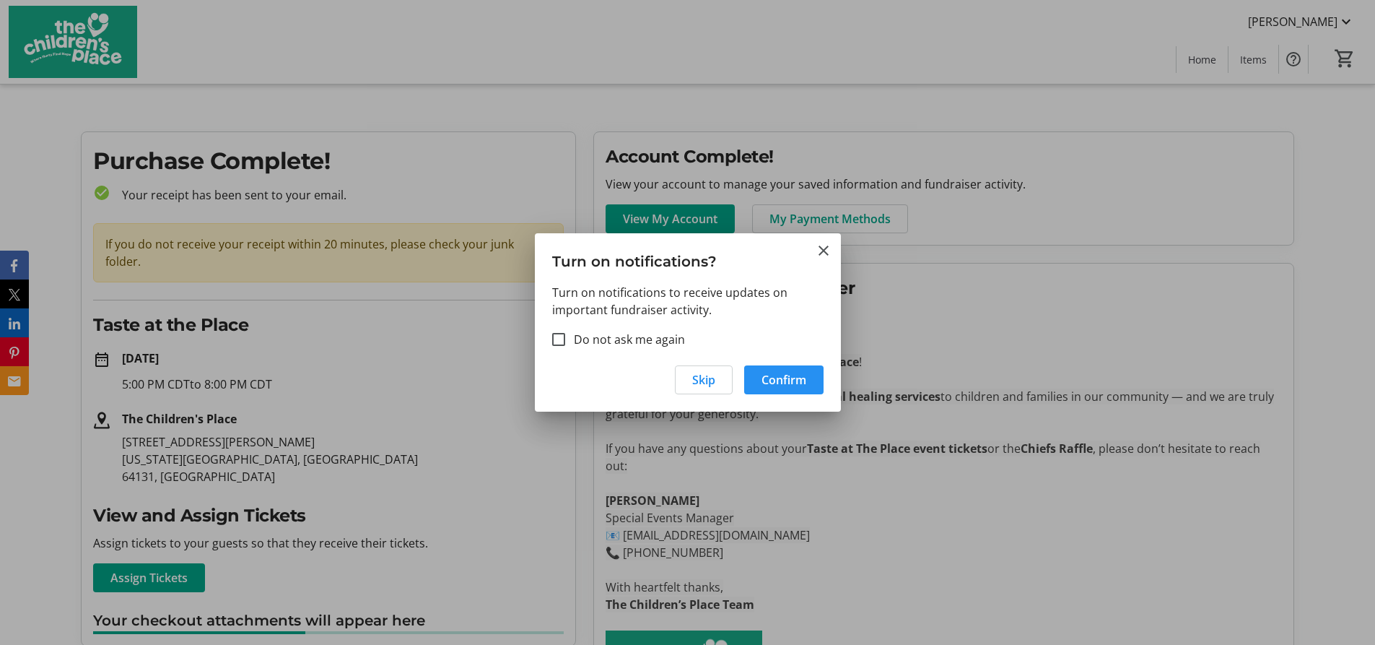 This screenshot has width=1375, height=645. I want to click on span: Skip, so click(704, 380).